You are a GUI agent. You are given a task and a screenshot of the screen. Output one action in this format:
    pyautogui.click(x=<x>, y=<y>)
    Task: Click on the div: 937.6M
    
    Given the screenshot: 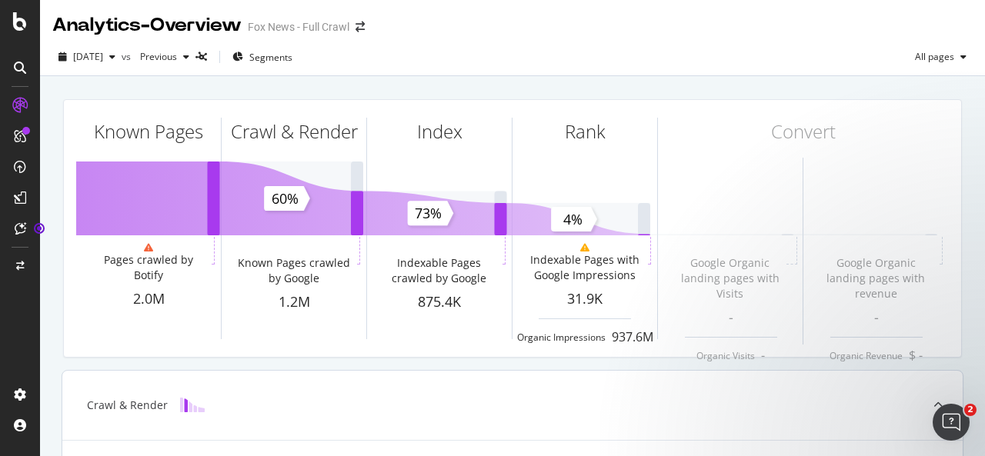 What is the action you would take?
    pyautogui.click(x=632, y=337)
    